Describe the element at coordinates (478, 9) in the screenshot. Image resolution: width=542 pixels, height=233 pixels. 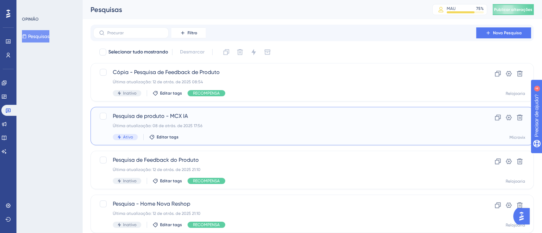
I see `font: 75` at that location.